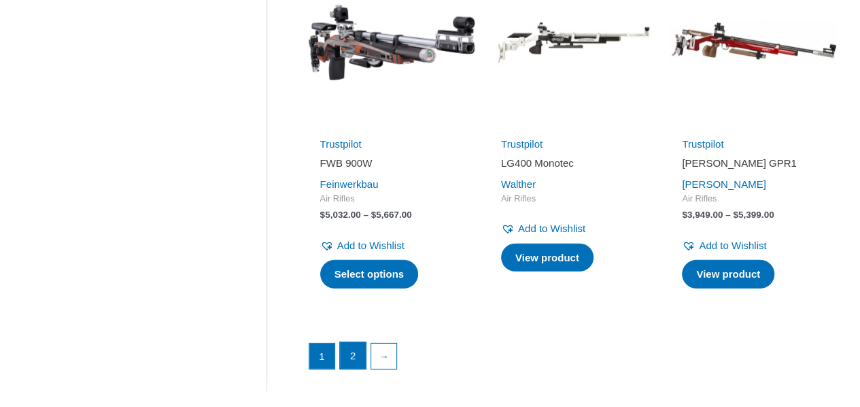 The height and width of the screenshot is (407, 860). Describe the element at coordinates (754, 214) in the screenshot. I see `bdi: 5,399.00` at that location.